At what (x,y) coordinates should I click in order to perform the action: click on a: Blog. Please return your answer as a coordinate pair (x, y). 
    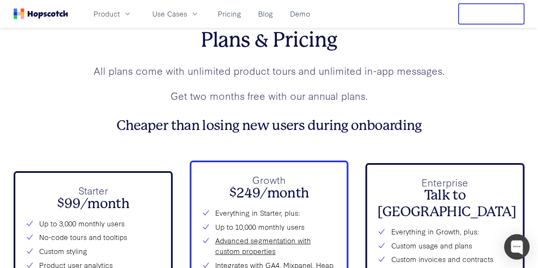
    Looking at the image, I should click on (265, 14).